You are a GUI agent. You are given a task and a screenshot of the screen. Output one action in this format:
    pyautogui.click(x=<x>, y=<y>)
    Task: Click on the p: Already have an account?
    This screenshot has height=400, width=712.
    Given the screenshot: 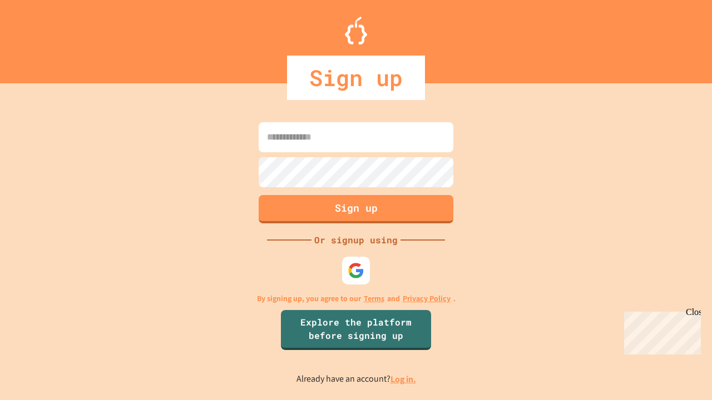 What is the action you would take?
    pyautogui.click(x=356, y=379)
    